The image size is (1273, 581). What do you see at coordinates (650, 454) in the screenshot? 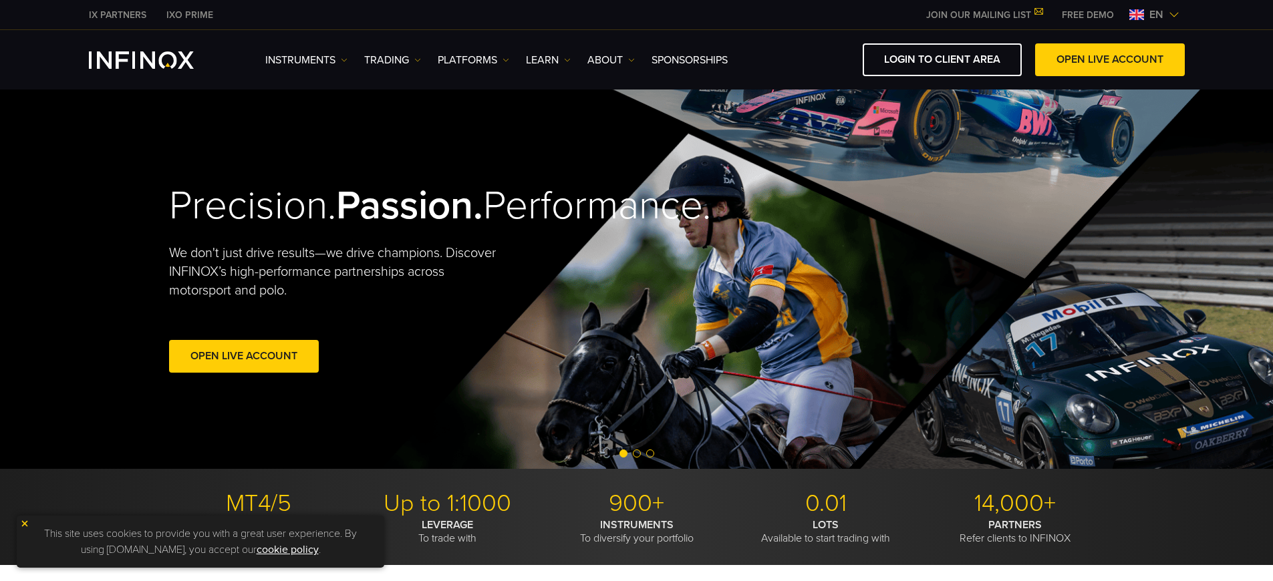
I see `span: Go to slide 3` at bounding box center [650, 454].